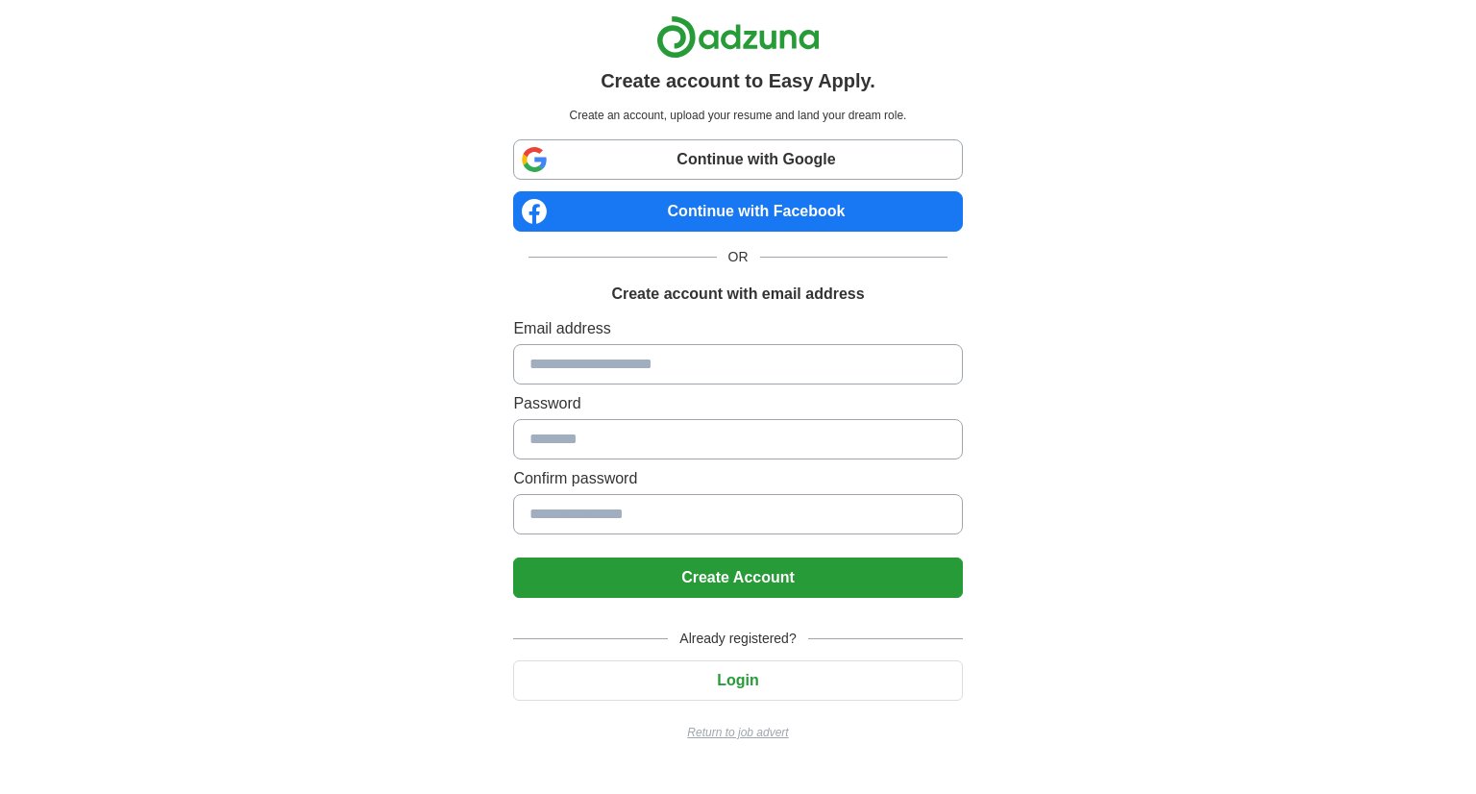 The width and height of the screenshot is (1476, 794). I want to click on p: Create an account, upload your resume and land your dream role., so click(737, 115).